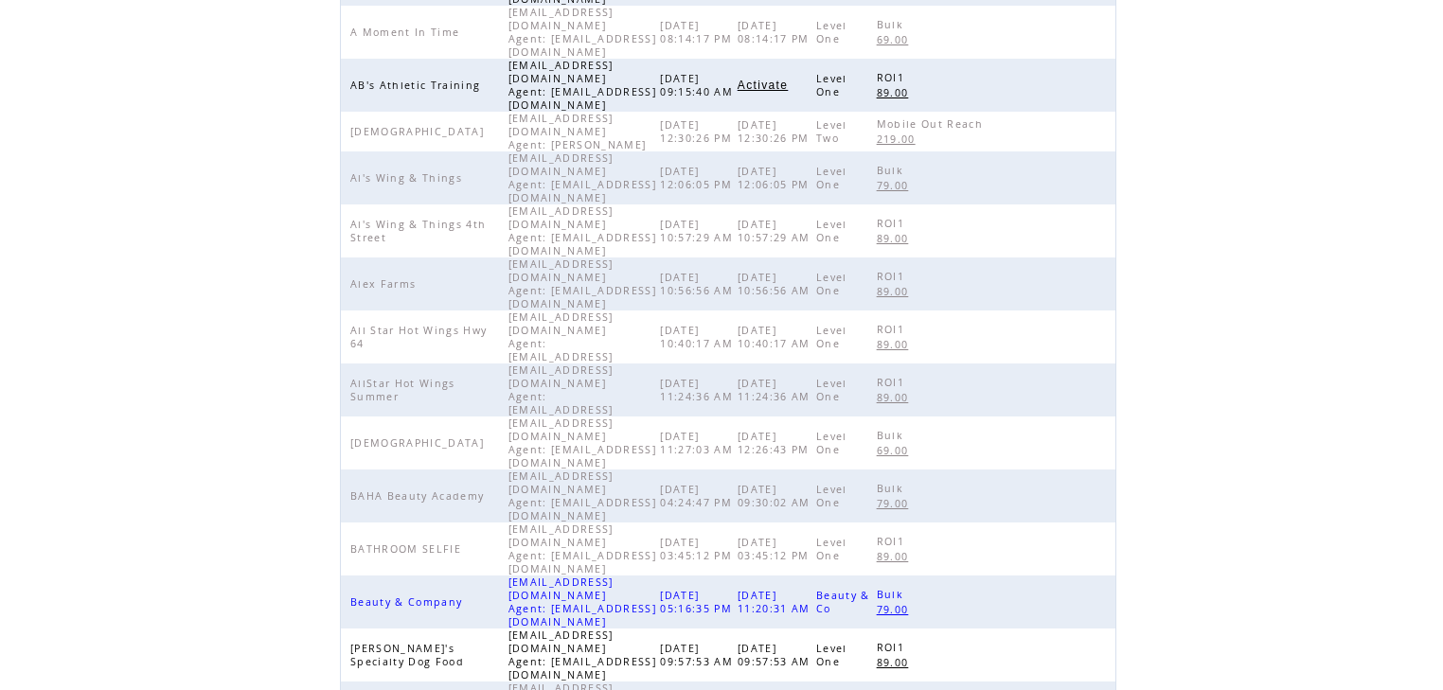  I want to click on span: Beauty & Company, so click(408, 602).